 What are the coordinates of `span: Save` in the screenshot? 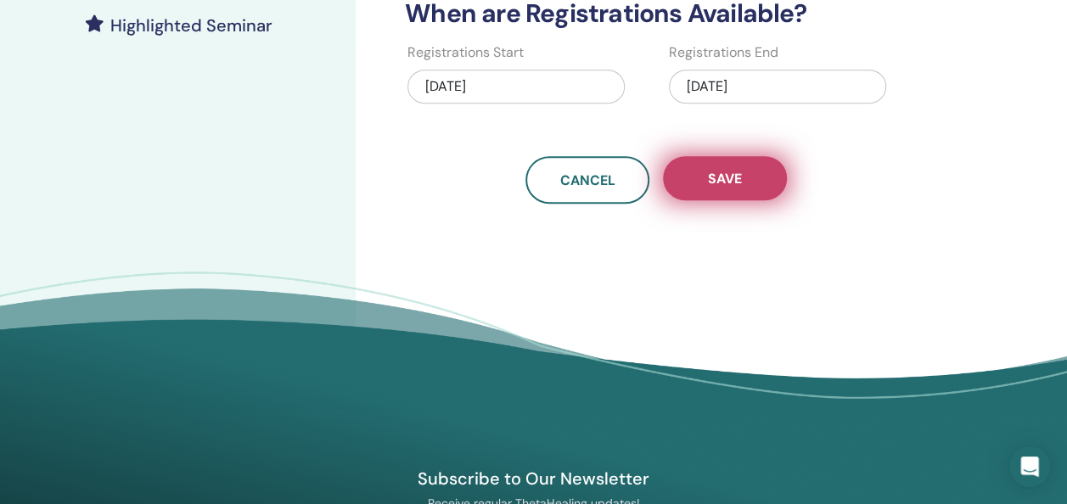 It's located at (725, 178).